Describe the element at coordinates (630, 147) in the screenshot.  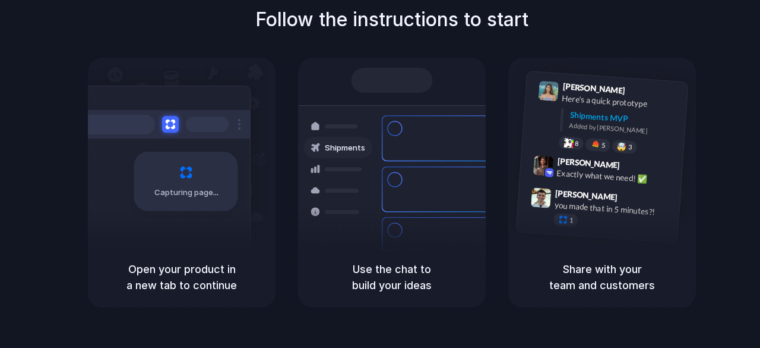
I see `span: 3` at that location.